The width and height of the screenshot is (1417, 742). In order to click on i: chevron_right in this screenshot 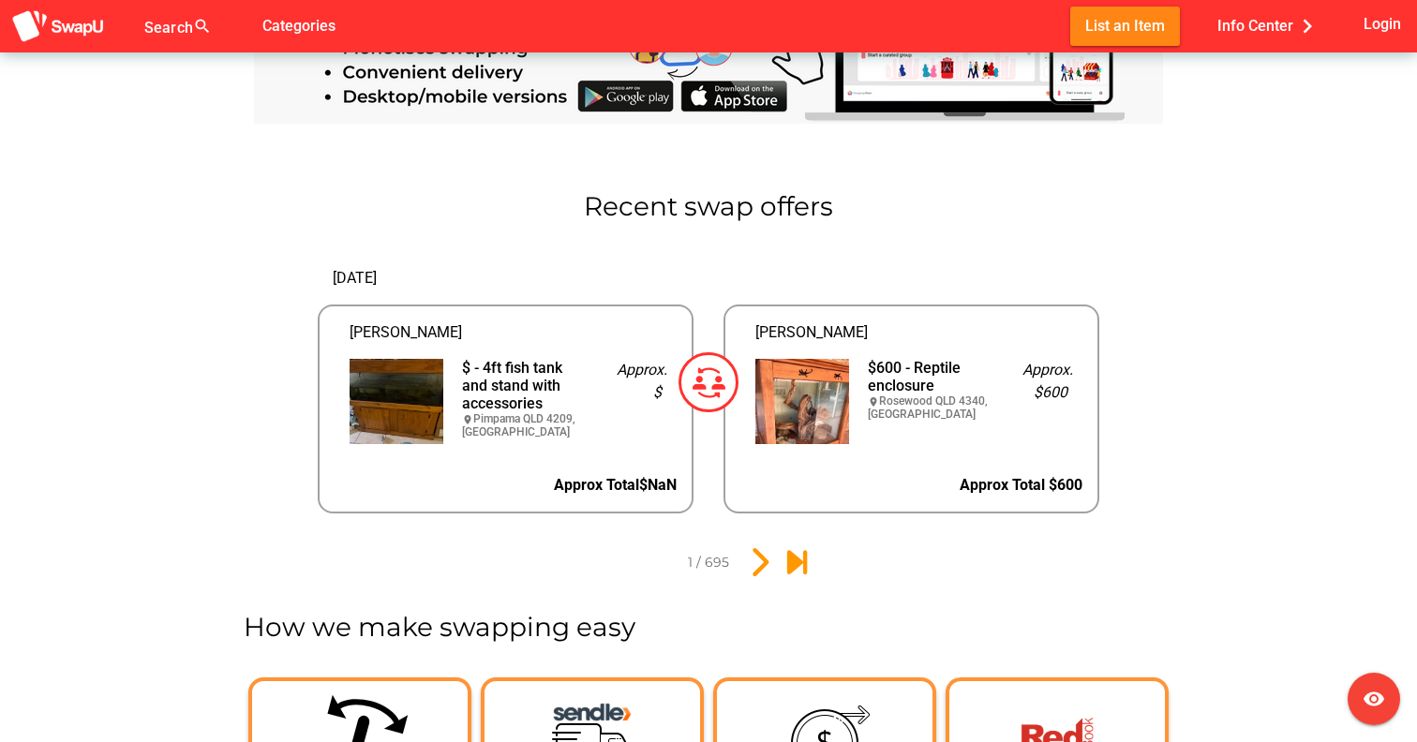, I will do `click(1307, 26)`.